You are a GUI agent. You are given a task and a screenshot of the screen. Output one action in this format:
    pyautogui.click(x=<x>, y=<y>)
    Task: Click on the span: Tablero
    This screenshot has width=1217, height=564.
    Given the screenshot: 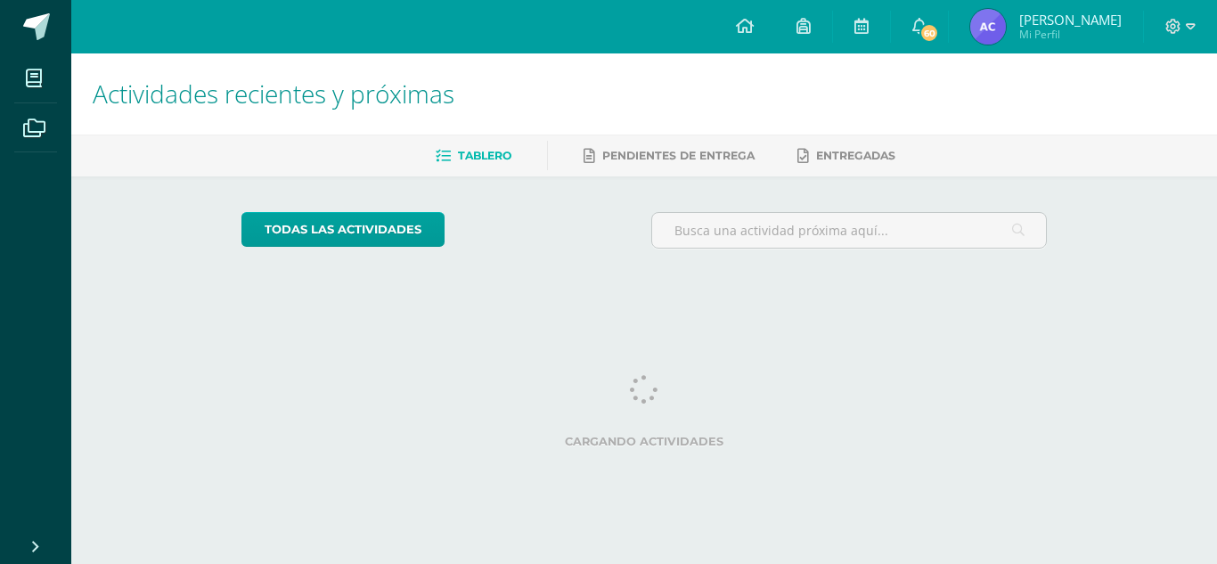 What is the action you would take?
    pyautogui.click(x=485, y=155)
    